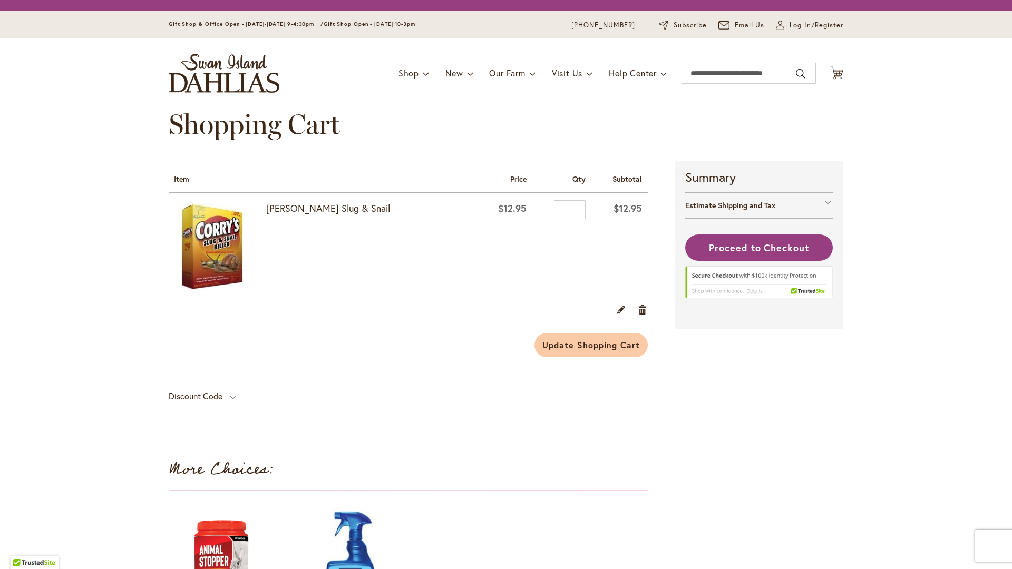 Image resolution: width=1012 pixels, height=569 pixels. What do you see at coordinates (800, 74) in the screenshot?
I see `button: Search` at bounding box center [800, 74].